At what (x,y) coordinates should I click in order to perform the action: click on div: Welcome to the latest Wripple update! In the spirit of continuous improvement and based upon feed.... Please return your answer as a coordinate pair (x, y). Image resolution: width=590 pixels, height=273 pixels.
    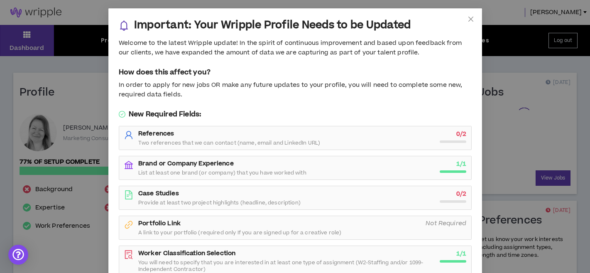
    Looking at the image, I should click on (295, 48).